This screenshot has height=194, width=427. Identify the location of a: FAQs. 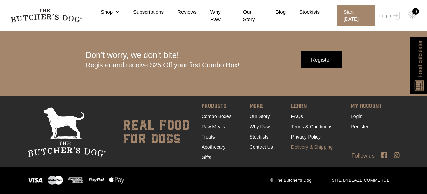
(297, 116).